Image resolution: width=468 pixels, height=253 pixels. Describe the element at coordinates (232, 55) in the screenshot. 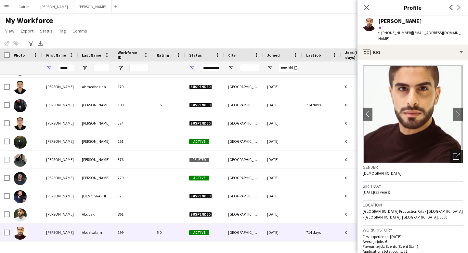

I see `span: City` at that location.